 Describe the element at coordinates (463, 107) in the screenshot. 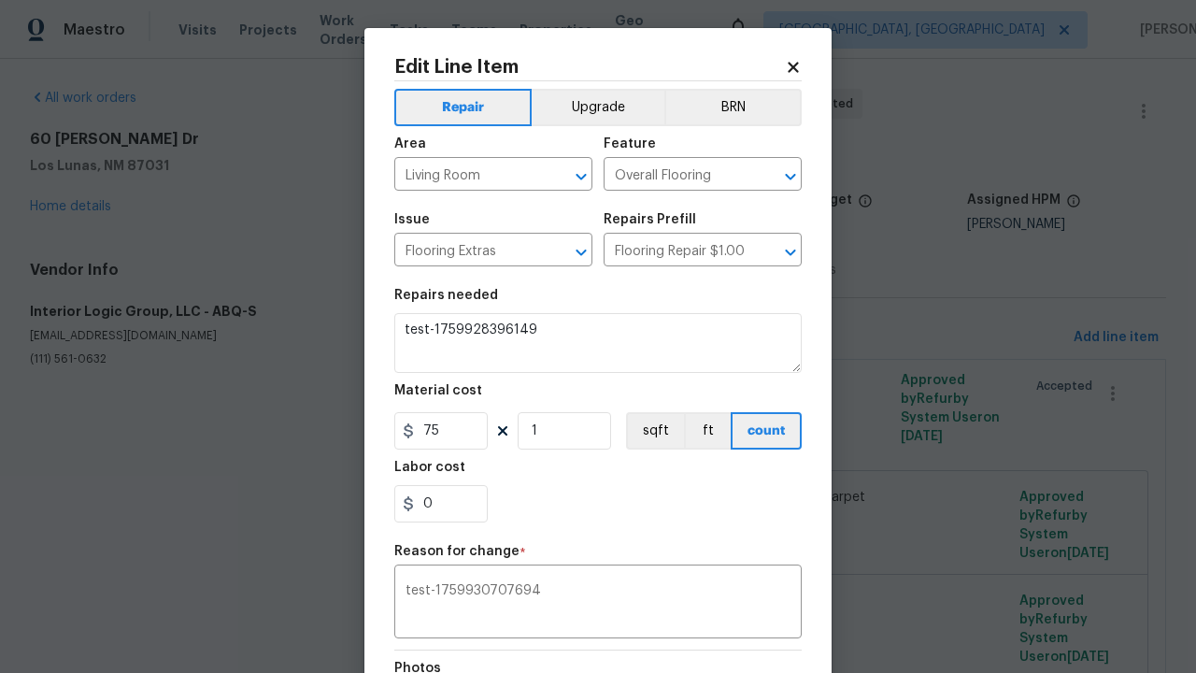

I see `button: Repair` at that location.